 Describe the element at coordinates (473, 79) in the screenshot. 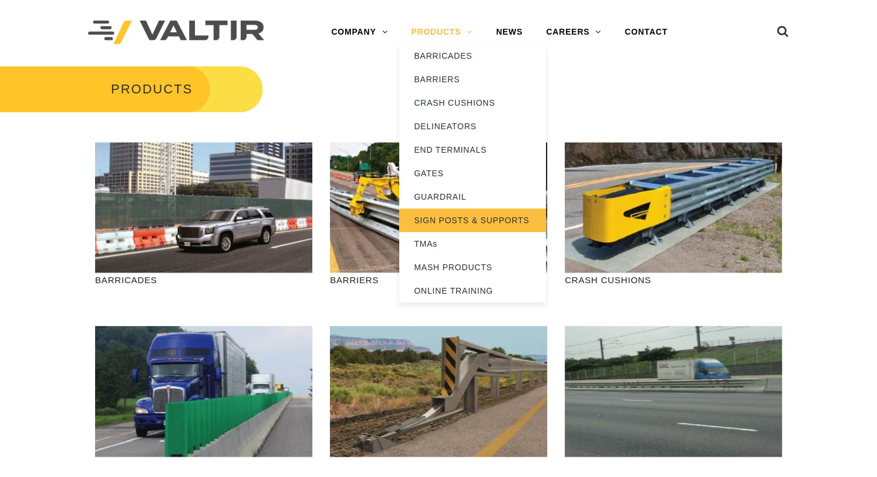

I see `a: BARRIERS` at that location.